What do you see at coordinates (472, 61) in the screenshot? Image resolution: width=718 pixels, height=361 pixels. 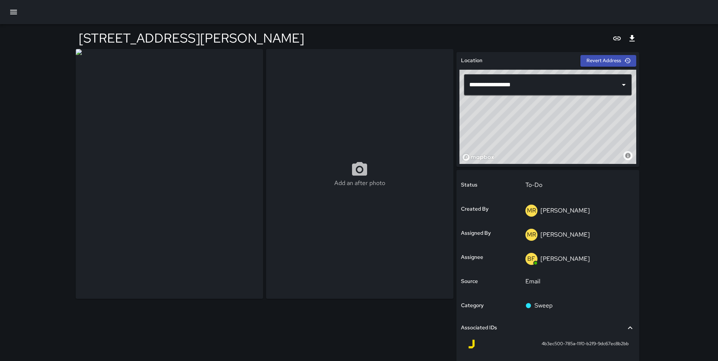 I see `h6: Location` at bounding box center [472, 61].